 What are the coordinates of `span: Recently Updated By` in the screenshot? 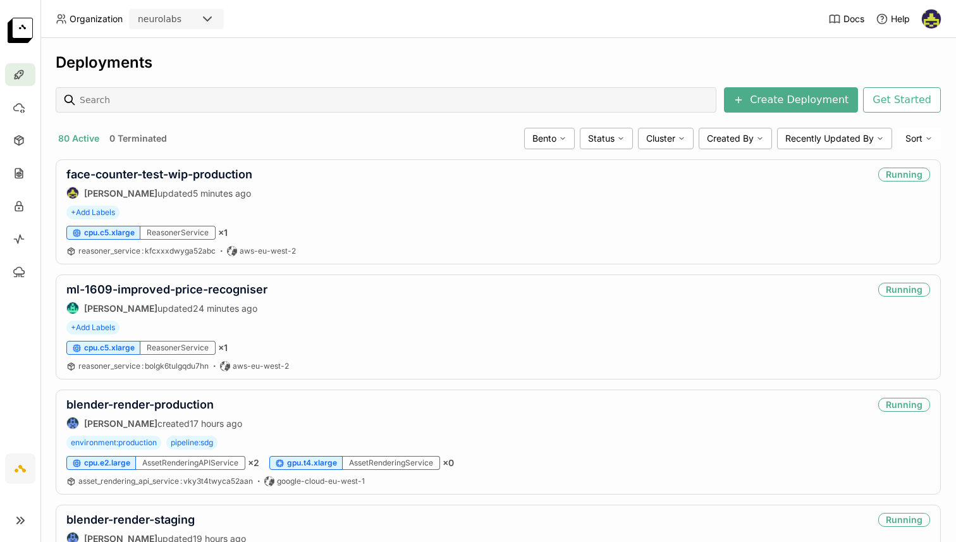 It's located at (829, 138).